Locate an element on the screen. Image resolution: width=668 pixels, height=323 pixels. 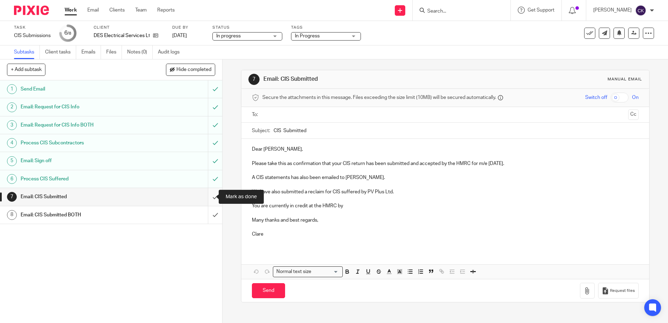
button: + Add subtask is located at coordinates (26, 70).